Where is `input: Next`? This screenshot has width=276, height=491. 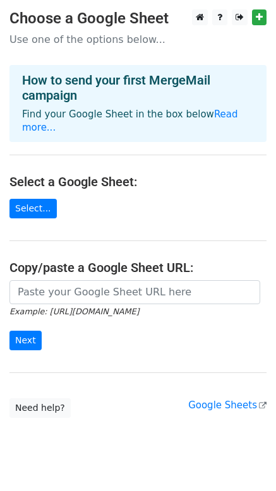 input: Next is located at coordinates (25, 340).